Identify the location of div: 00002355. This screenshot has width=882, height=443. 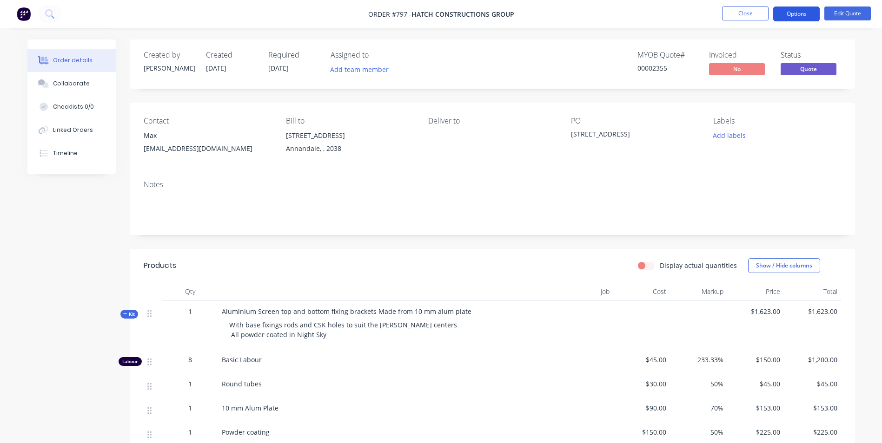
(667, 68).